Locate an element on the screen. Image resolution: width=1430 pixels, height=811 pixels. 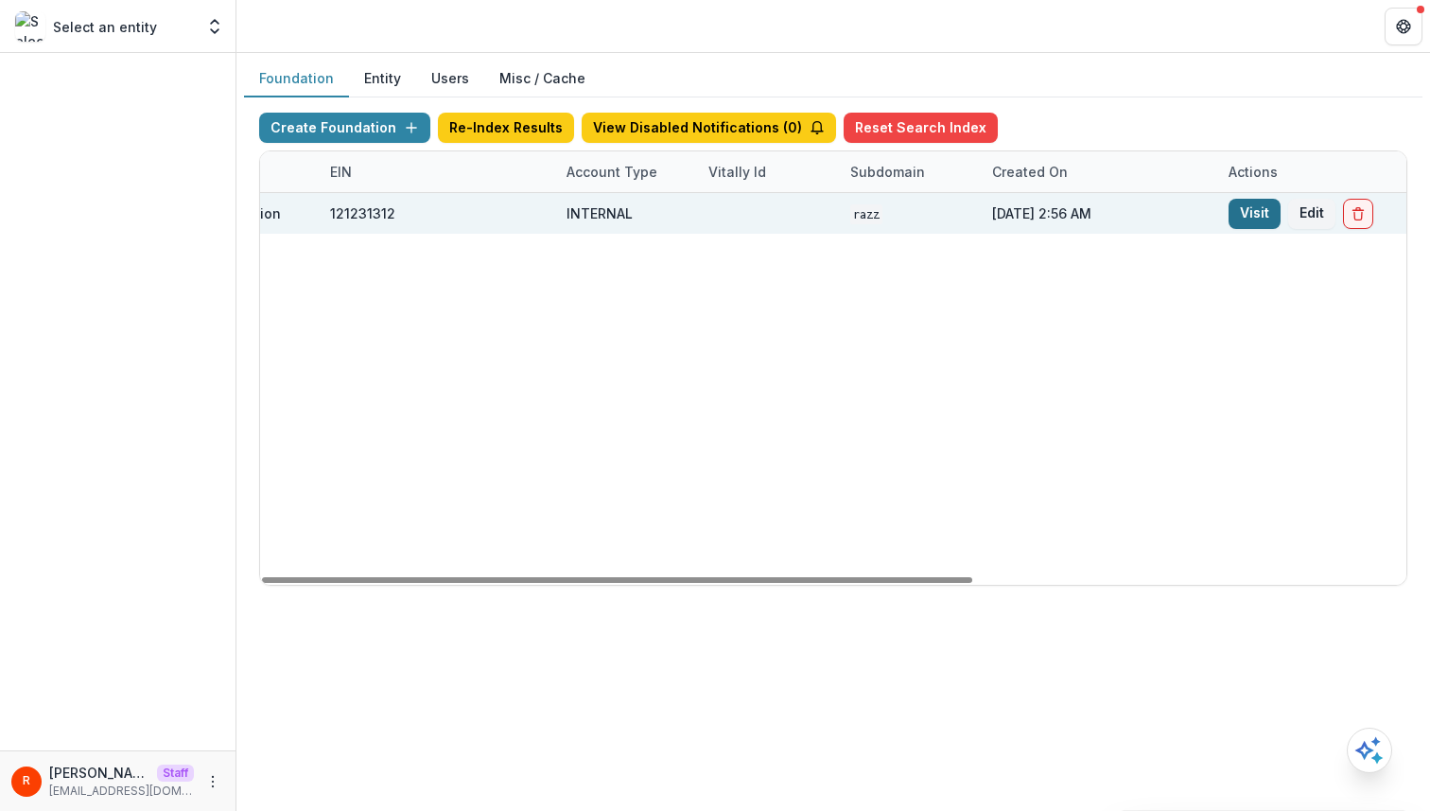
button: Open entity switcher is located at coordinates (215, 26).